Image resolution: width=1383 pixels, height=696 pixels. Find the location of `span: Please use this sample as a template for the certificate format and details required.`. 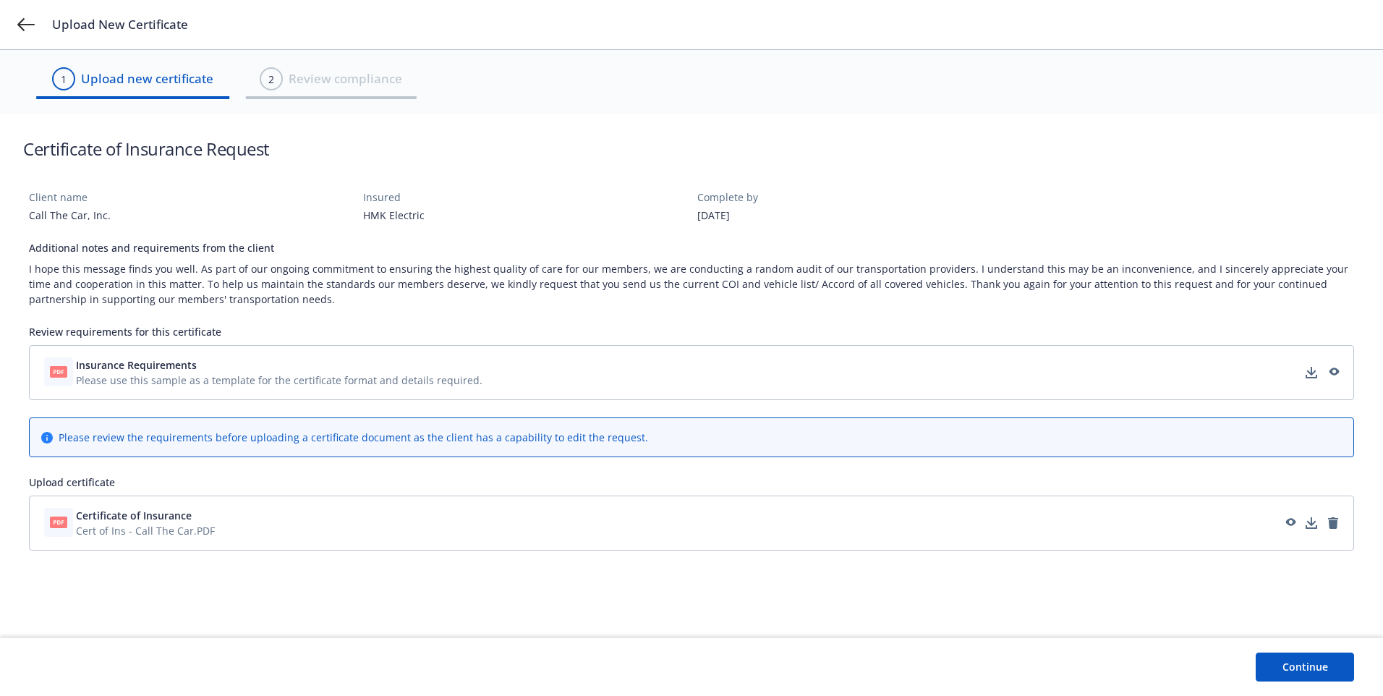

span: Please use this sample as a template for the certificate format and details required. is located at coordinates (279, 380).